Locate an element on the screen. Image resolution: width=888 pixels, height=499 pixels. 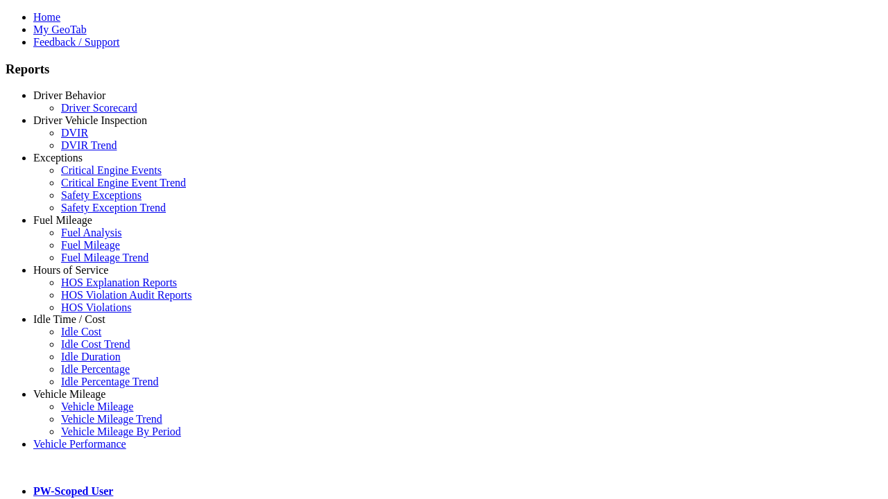
a: Feedback / Support is located at coordinates (76, 42).